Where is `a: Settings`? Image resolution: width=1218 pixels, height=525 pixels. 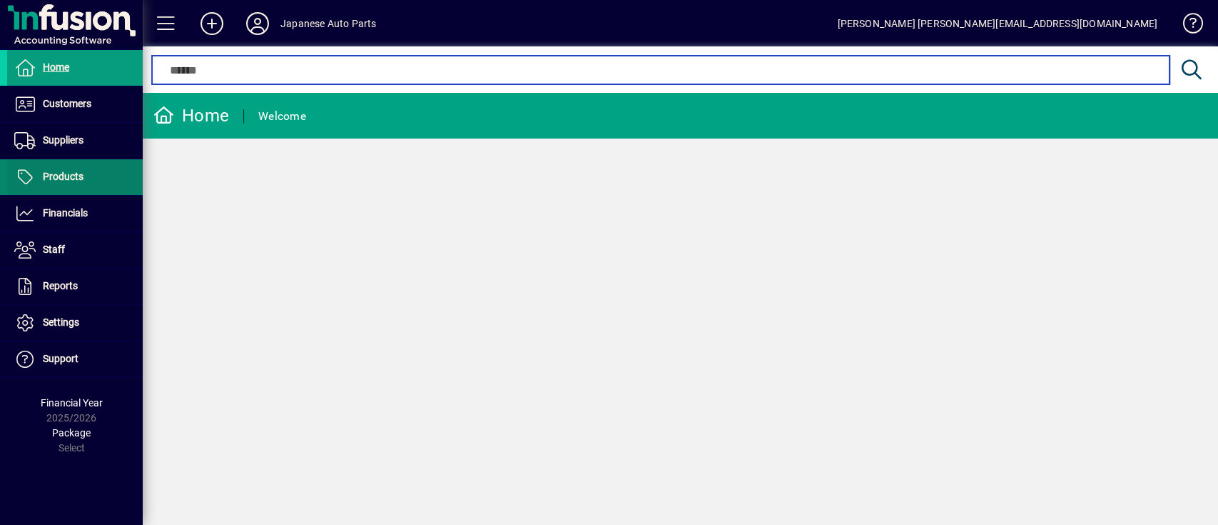 a: Settings is located at coordinates (75, 323).